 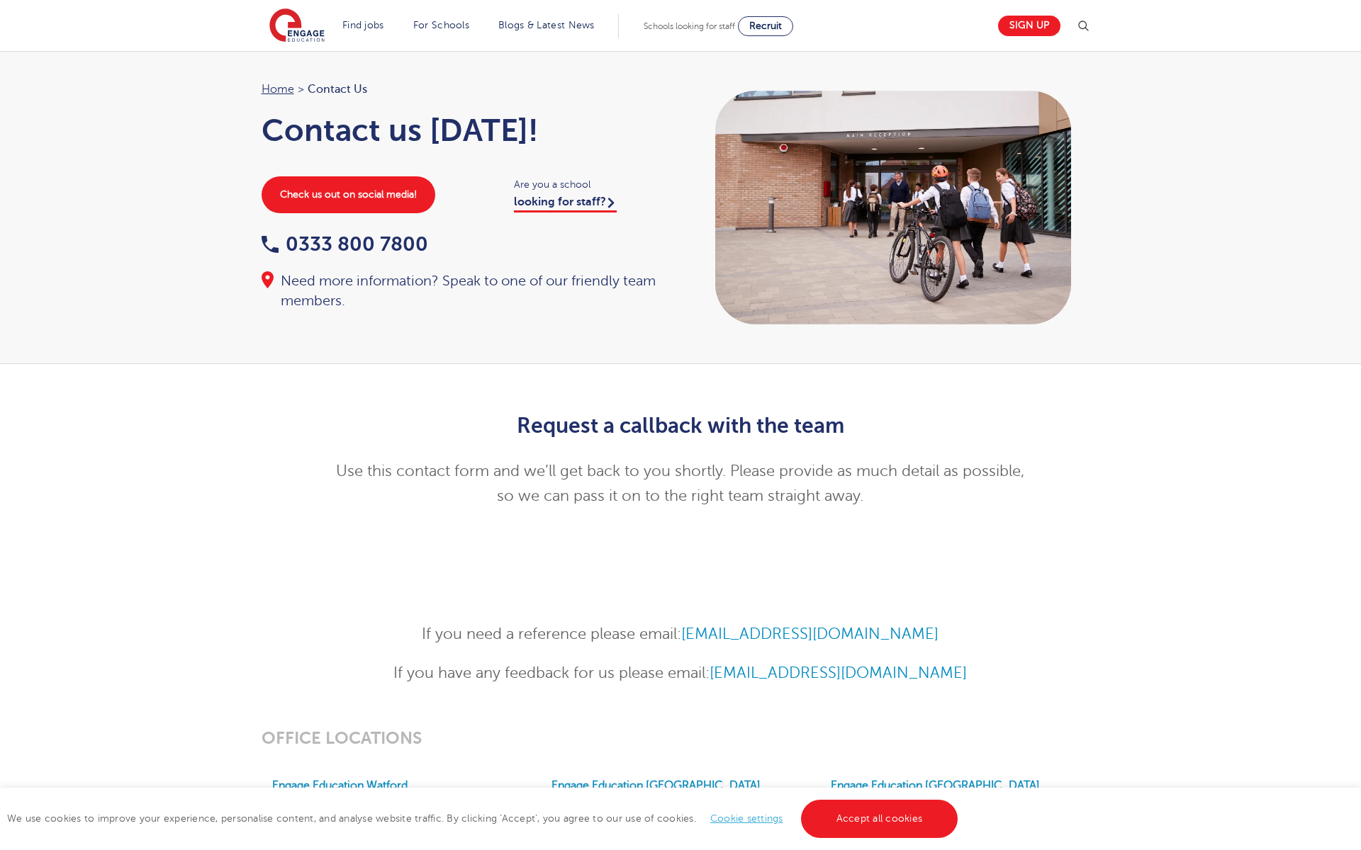 What do you see at coordinates (339, 786) in the screenshot?
I see `a: Engage Education Watford` at bounding box center [339, 786].